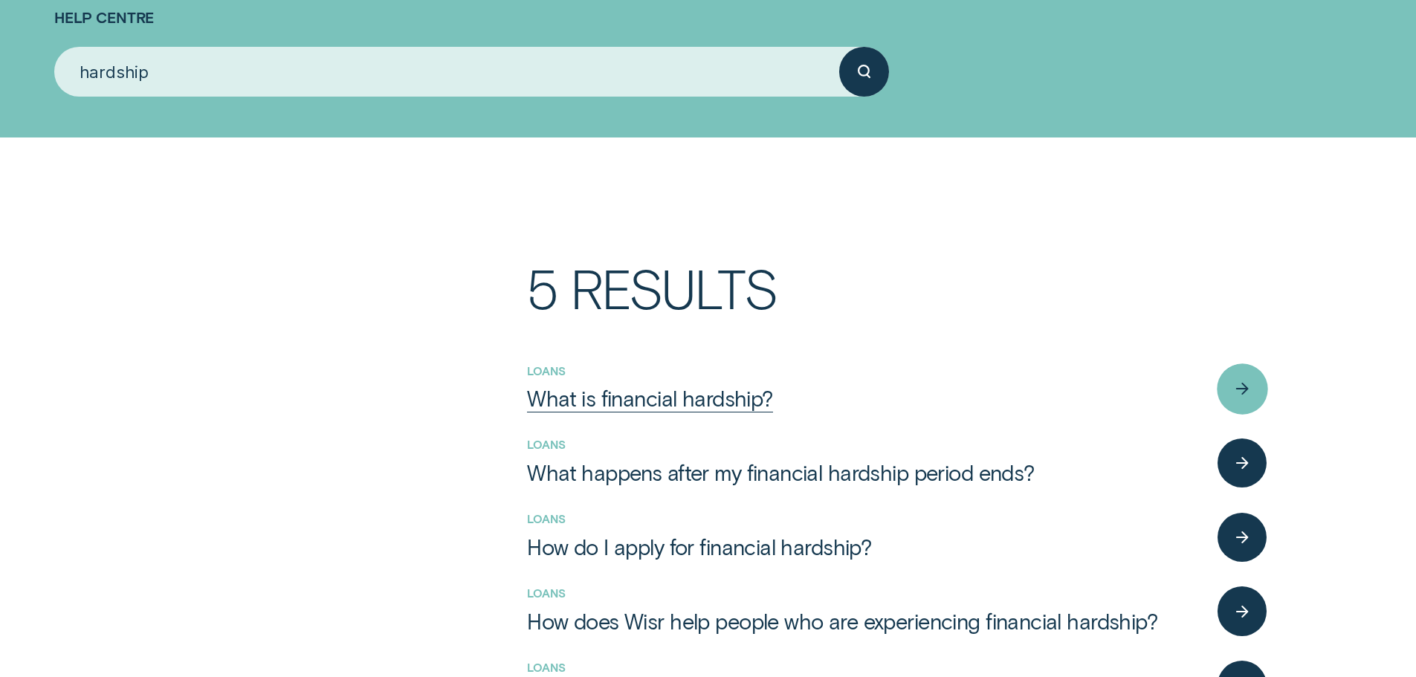  I want to click on a: What happens after my financial hardship period ends?, so click(866, 473).